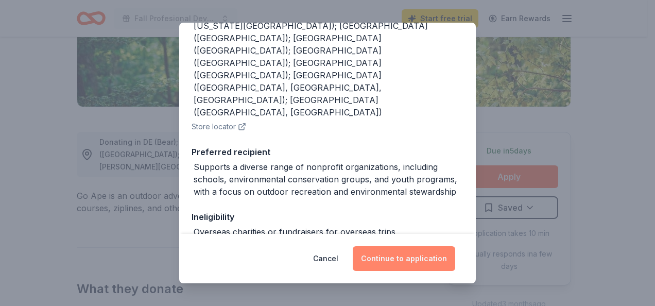  What do you see at coordinates (328, 217) in the screenshot?
I see `div: Ineligibility` at bounding box center [328, 217].